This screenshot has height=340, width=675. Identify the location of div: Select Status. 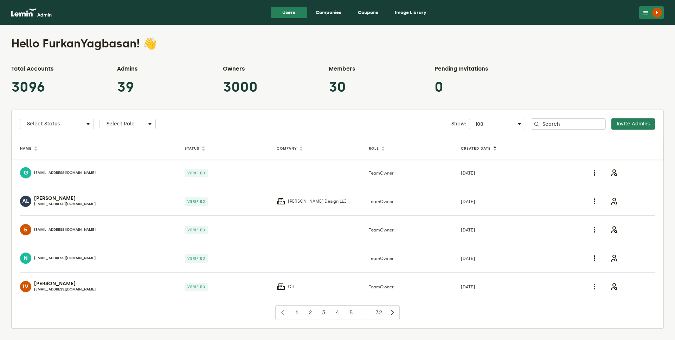
(43, 125).